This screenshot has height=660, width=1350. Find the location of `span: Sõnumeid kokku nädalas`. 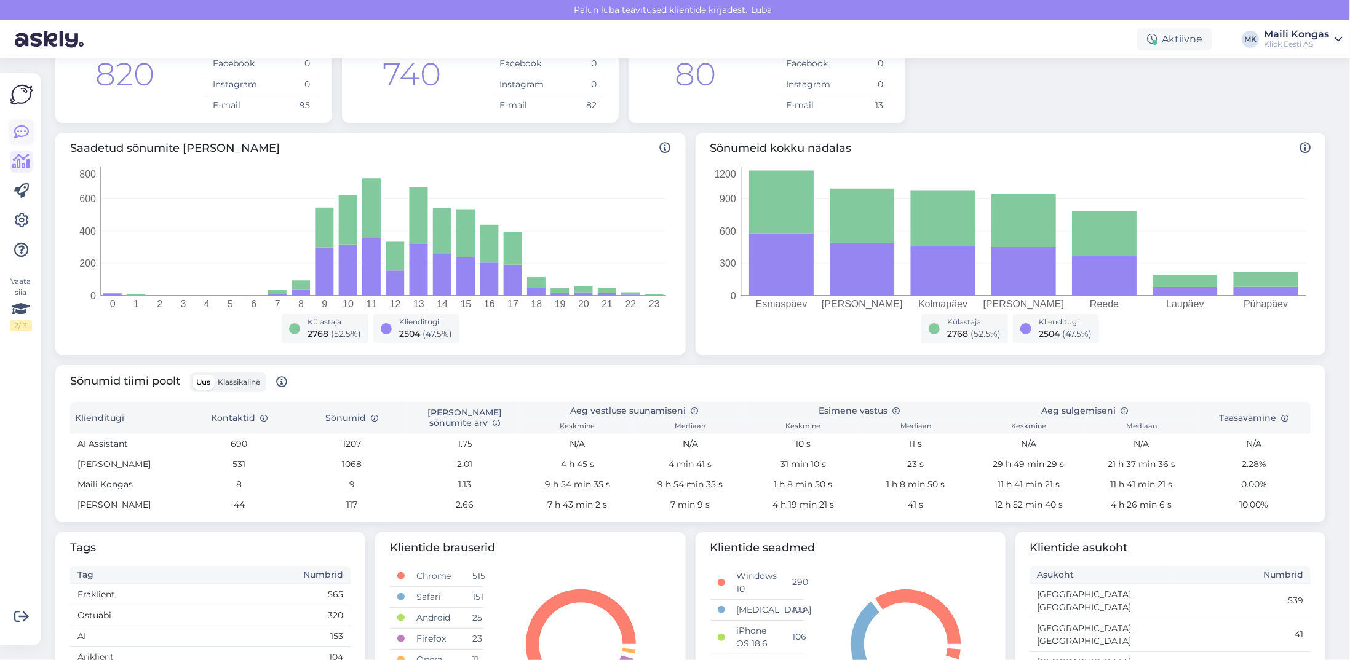

span: Sõnumeid kokku nädalas is located at coordinates (1010, 148).